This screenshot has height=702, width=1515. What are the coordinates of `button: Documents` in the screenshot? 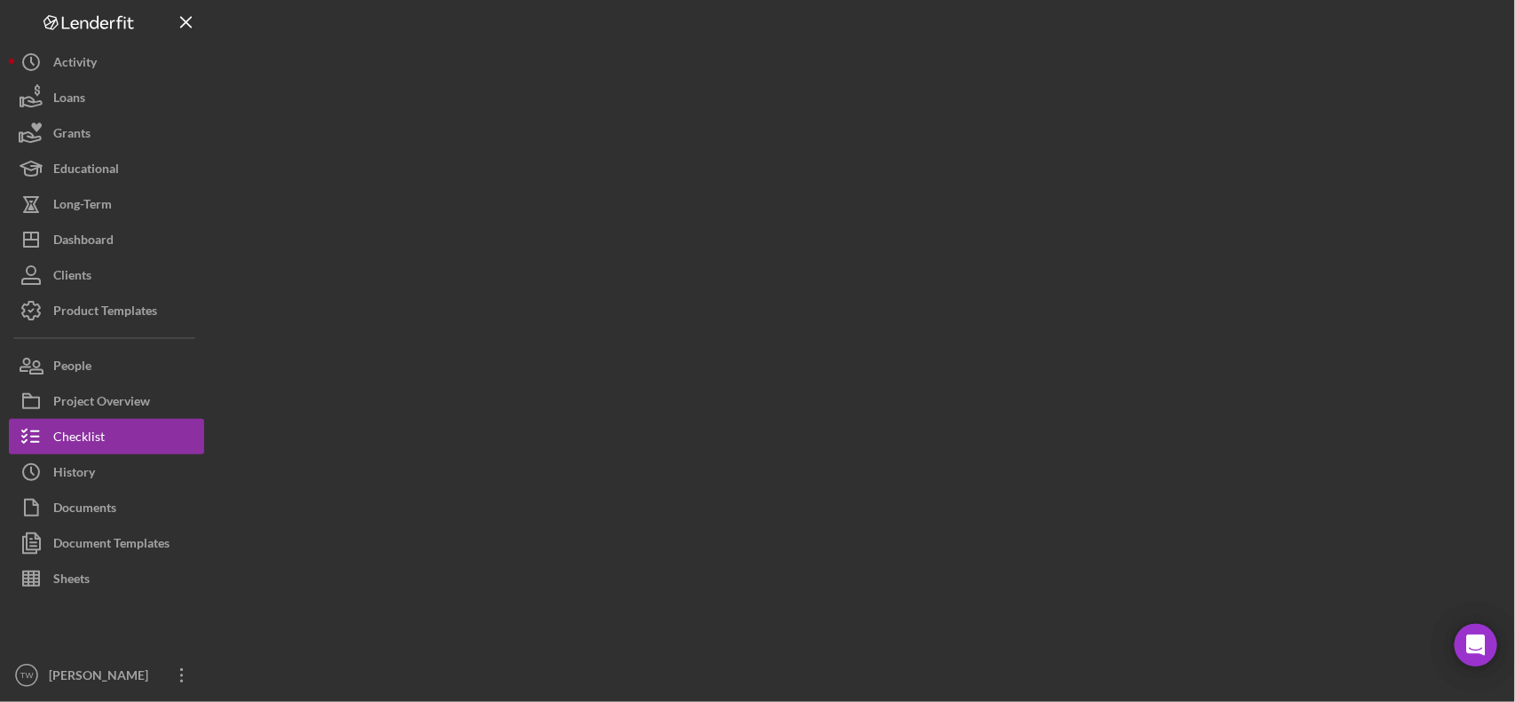 It's located at (107, 508).